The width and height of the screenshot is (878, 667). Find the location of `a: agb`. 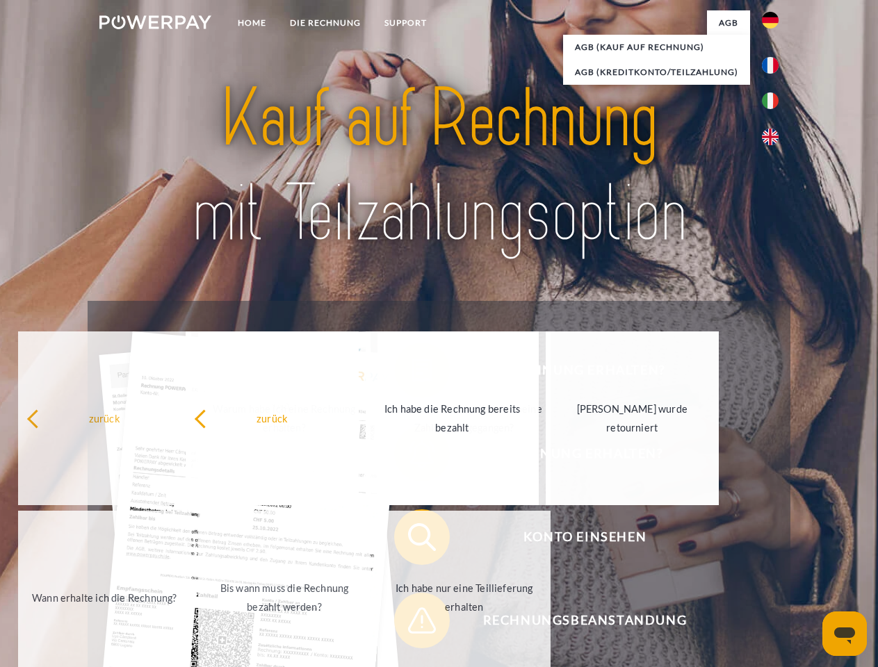

a: agb is located at coordinates (729, 23).